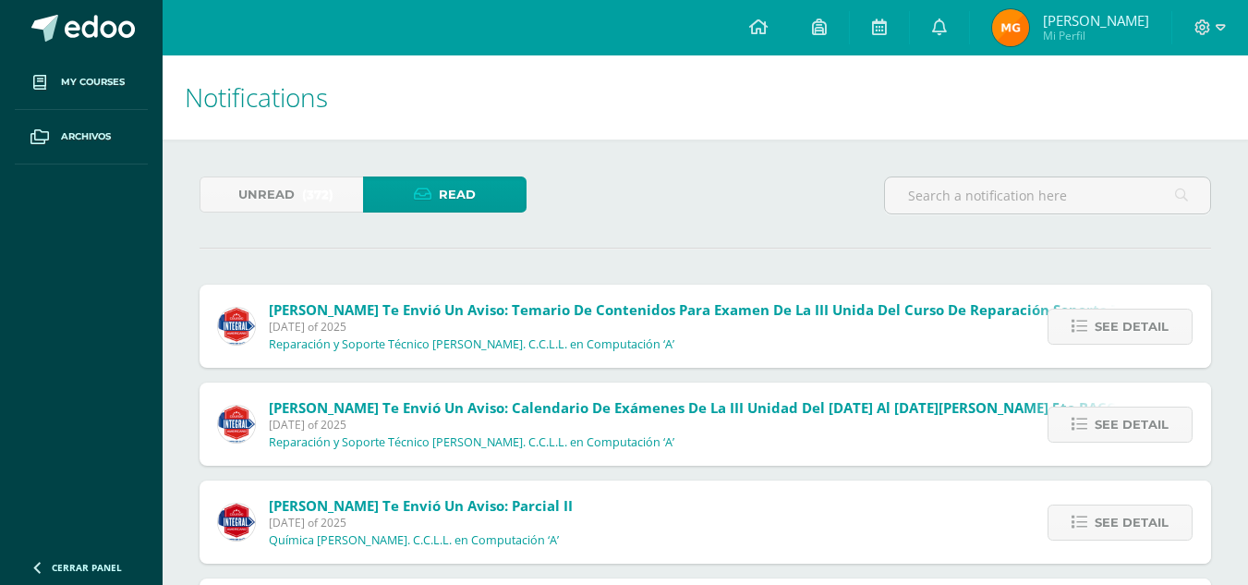 Image resolution: width=1248 pixels, height=585 pixels. I want to click on span: Read, so click(457, 194).